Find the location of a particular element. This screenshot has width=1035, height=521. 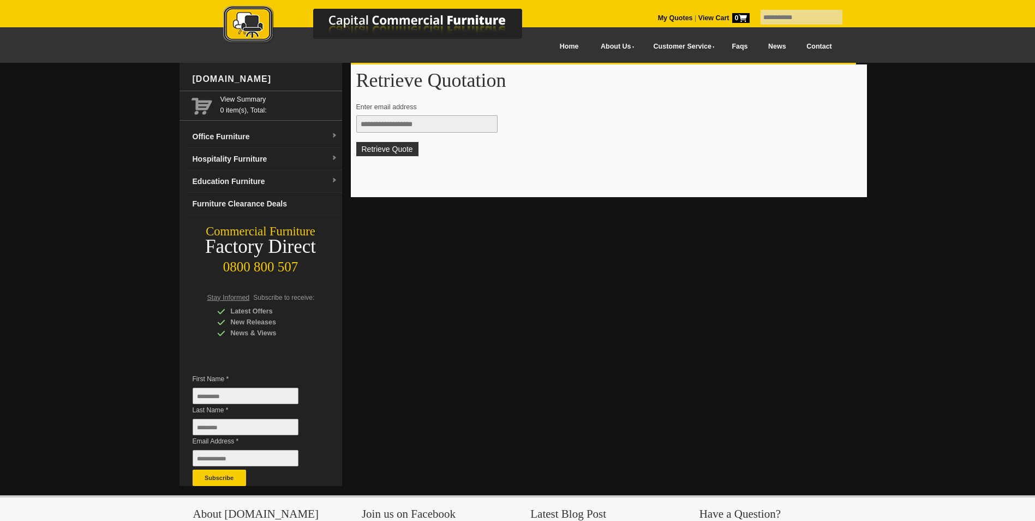

span: Subscribe to receive: is located at coordinates (284, 297).